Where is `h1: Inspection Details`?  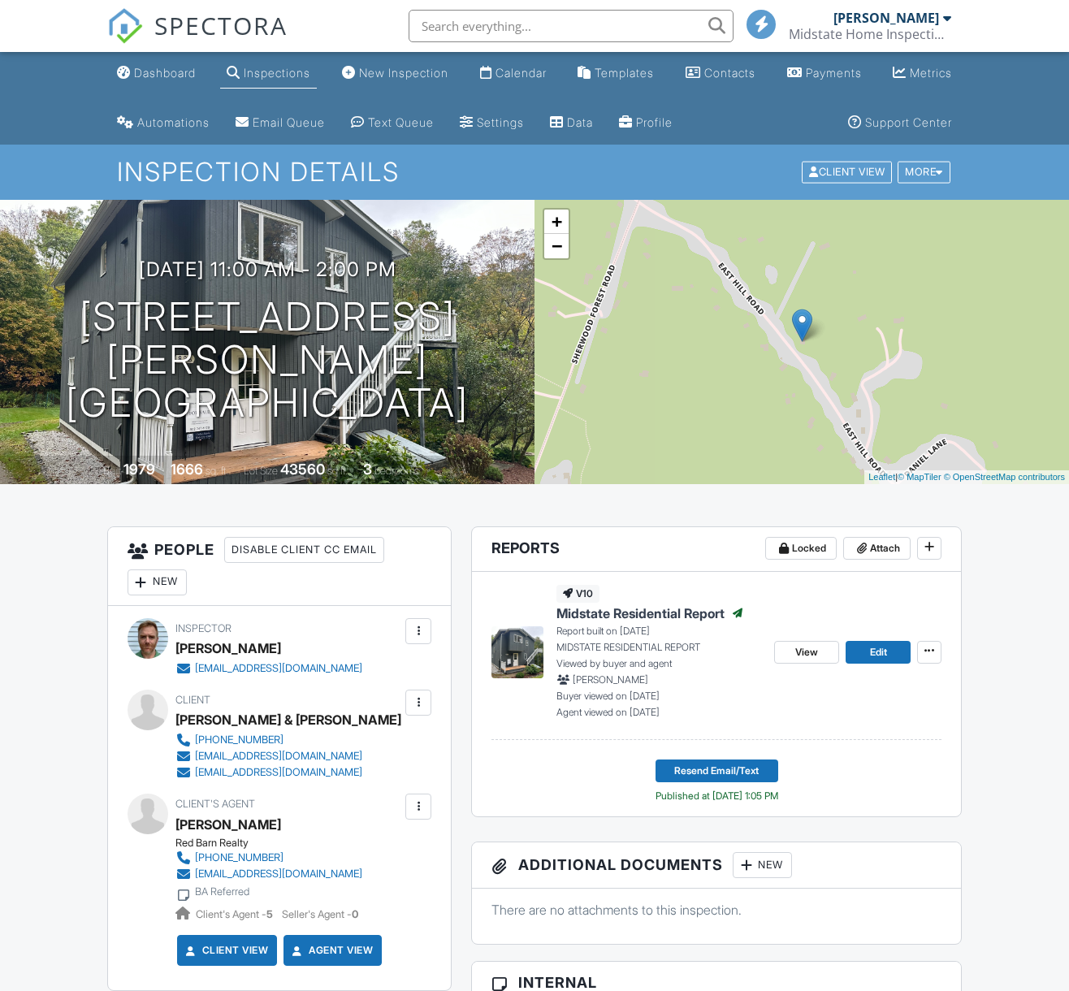
h1: Inspection Details is located at coordinates (534, 171).